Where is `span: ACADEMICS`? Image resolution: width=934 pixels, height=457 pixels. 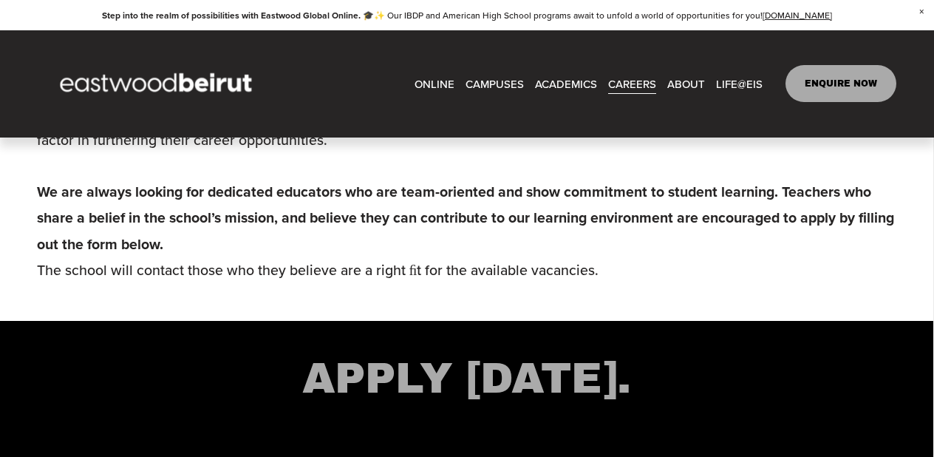 span: ACADEMICS is located at coordinates (566, 84).